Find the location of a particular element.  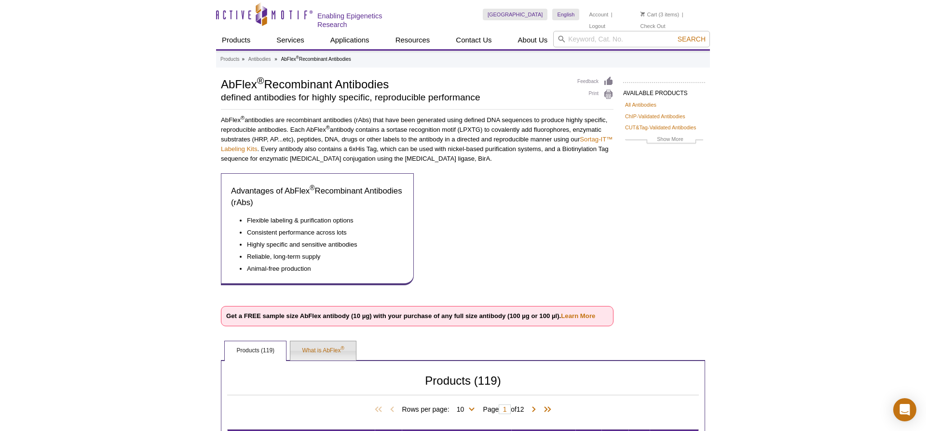

li: Animal-free production is located at coordinates (320, 267).